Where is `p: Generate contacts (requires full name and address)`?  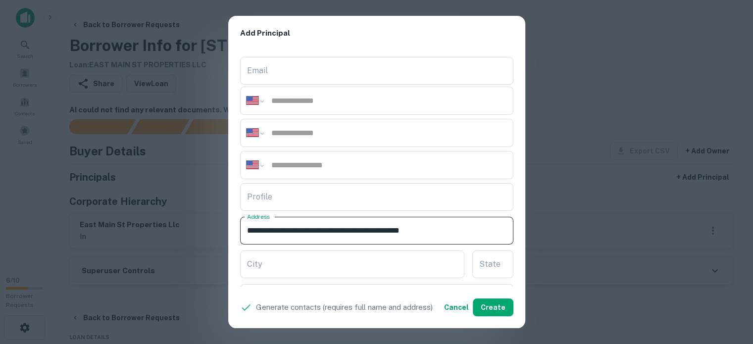
p: Generate contacts (requires full name and address) is located at coordinates (344, 307).